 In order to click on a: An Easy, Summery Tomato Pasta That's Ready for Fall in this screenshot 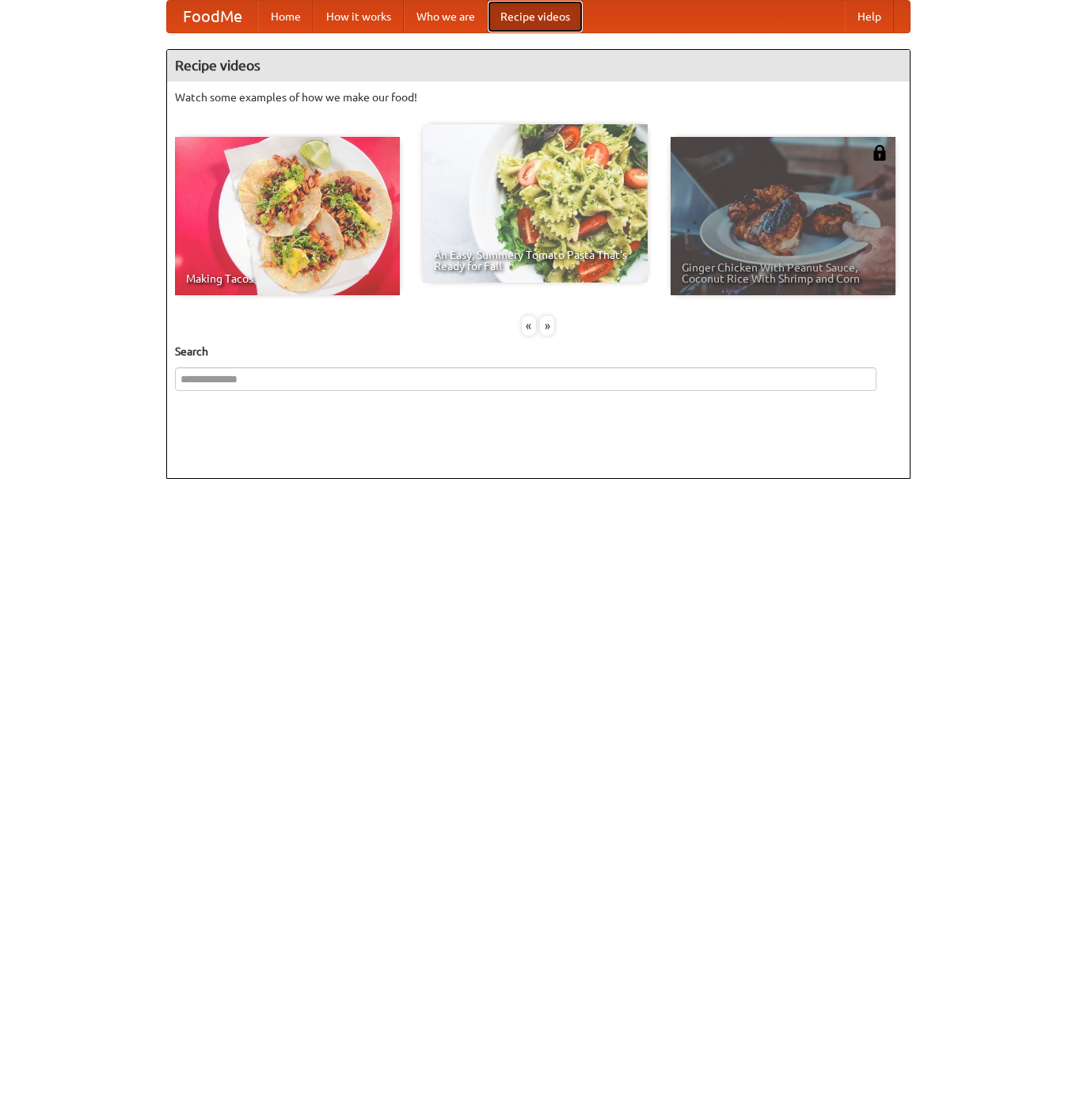, I will do `click(536, 203)`.